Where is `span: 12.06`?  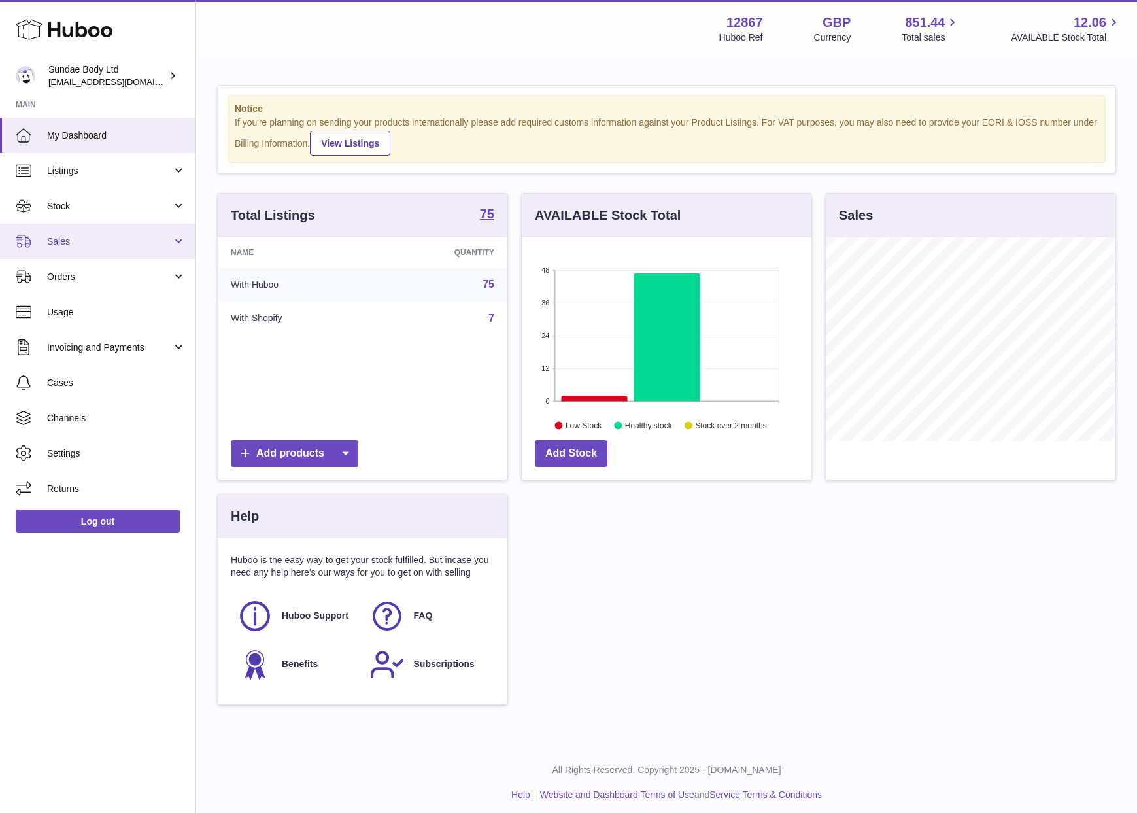
span: 12.06 is located at coordinates (1090, 22).